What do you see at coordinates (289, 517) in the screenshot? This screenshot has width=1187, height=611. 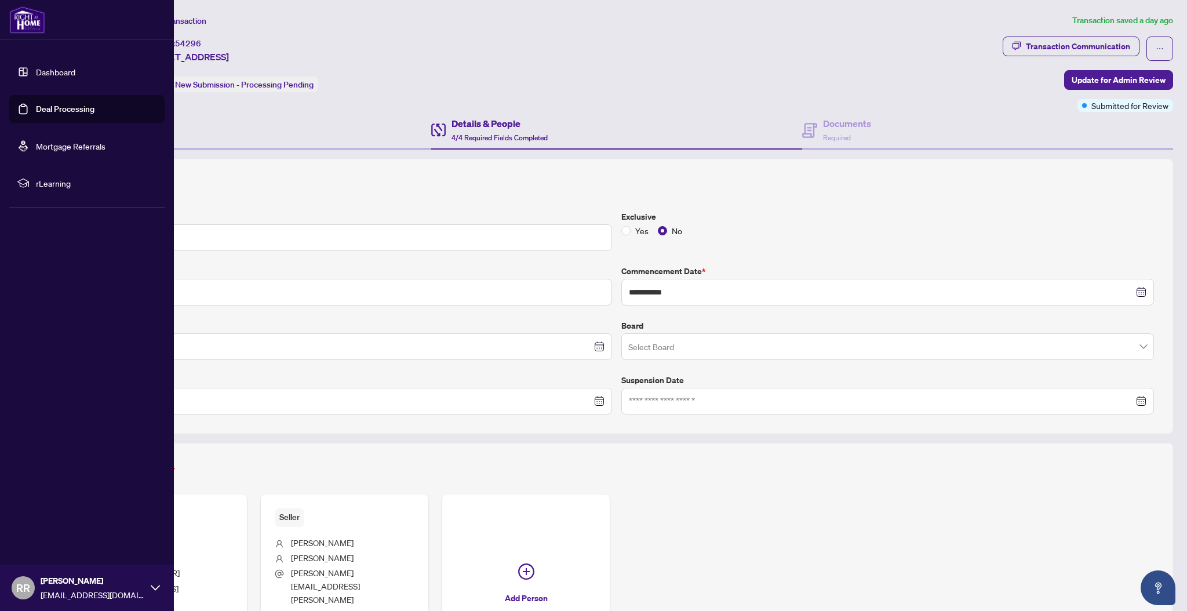 I see `span: Seller` at bounding box center [289, 517].